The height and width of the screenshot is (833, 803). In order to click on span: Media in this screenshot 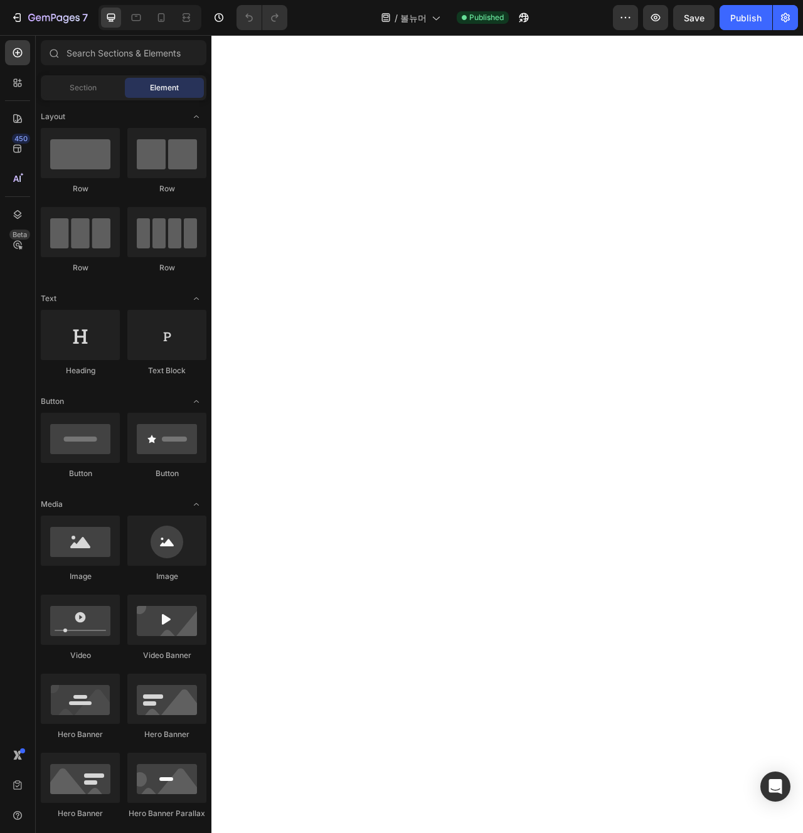, I will do `click(51, 504)`.